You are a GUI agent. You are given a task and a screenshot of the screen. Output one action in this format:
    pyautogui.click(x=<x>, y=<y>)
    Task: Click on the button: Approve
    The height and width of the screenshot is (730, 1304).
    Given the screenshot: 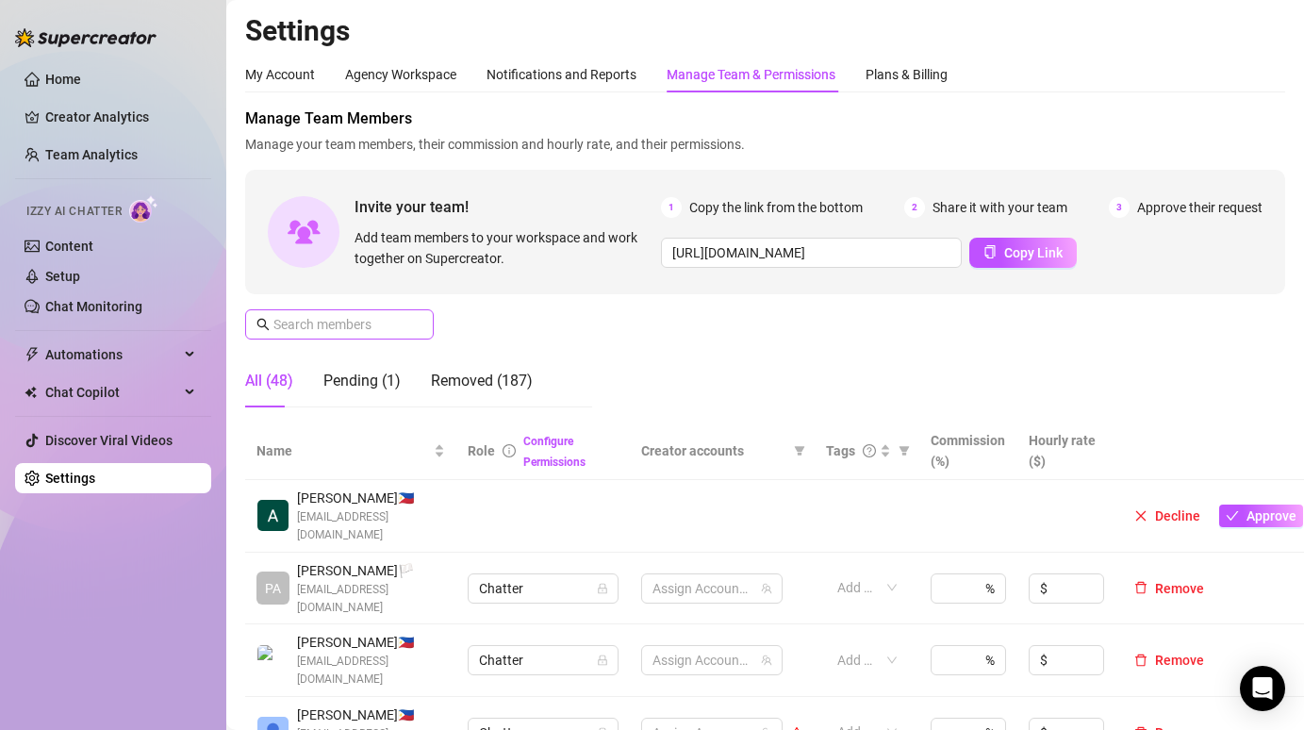 What is the action you would take?
    pyautogui.click(x=1261, y=516)
    